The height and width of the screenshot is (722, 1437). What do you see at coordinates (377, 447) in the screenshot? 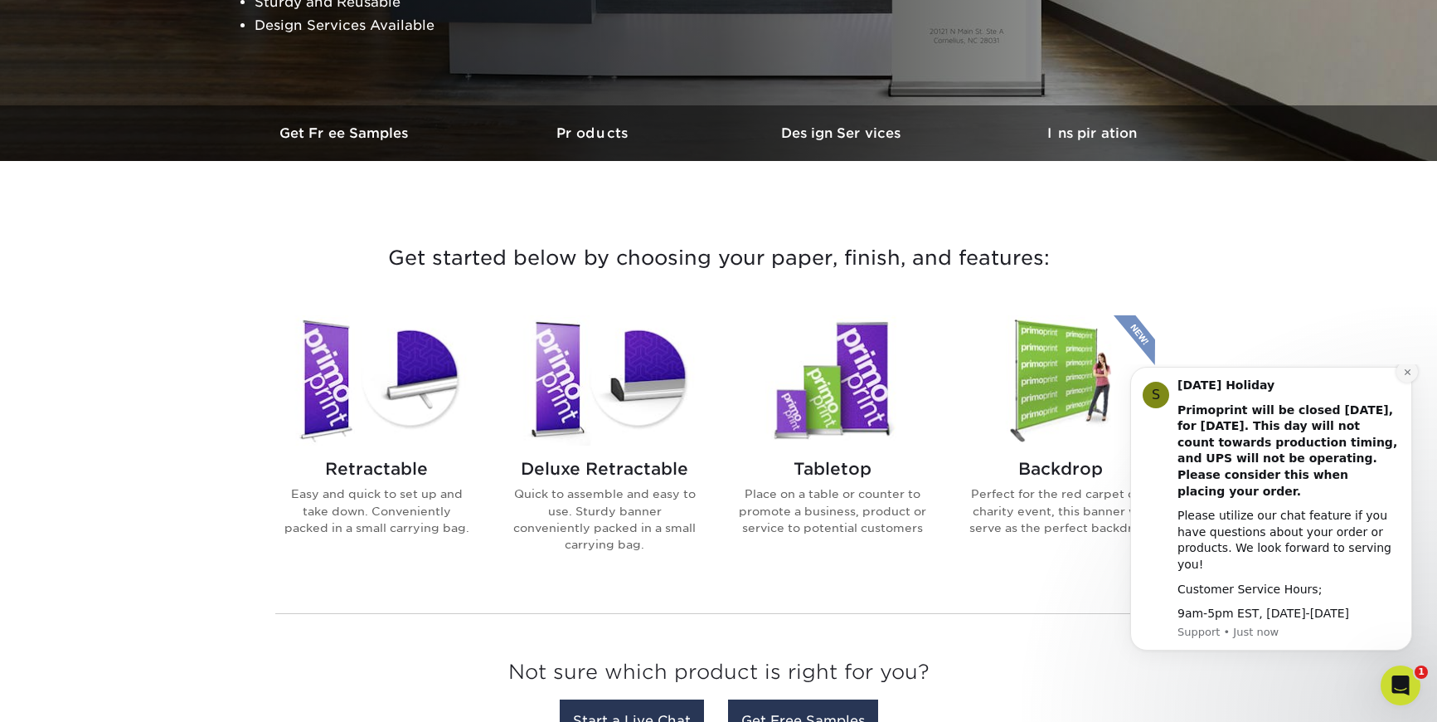
I see `a: Retractable Banner Stands Retractable Easy and quick to set up and take down. Conveniently packed...` at bounding box center [377, 447].